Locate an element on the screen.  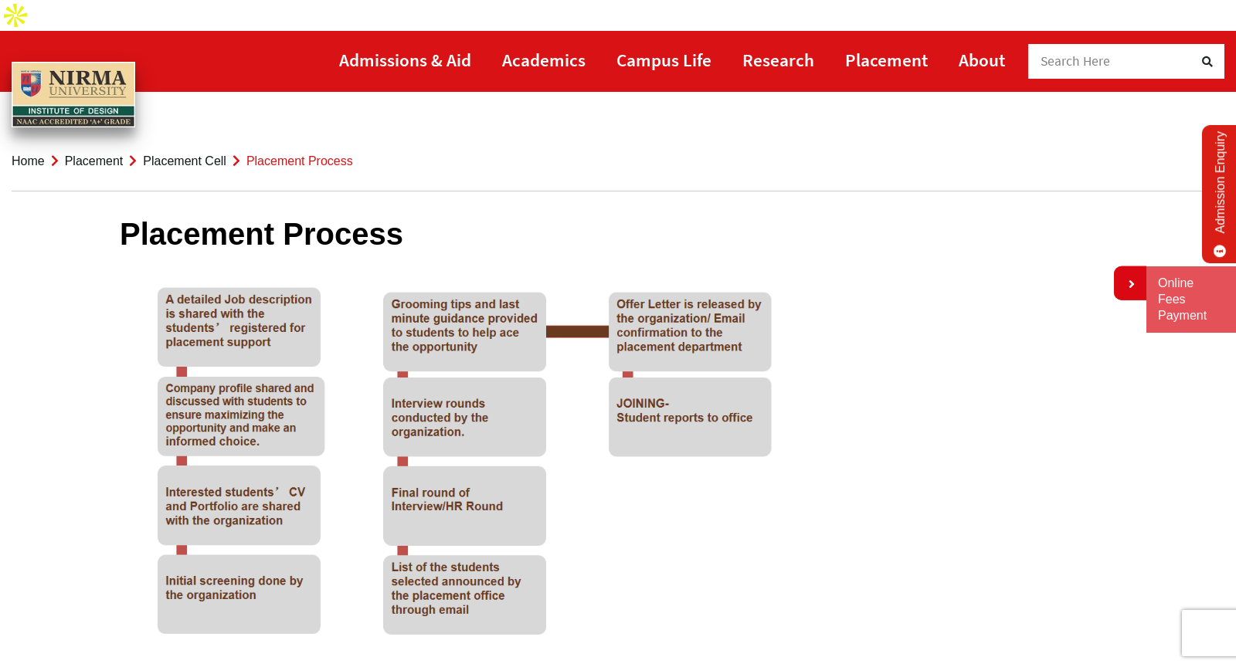
a: Placement Cell is located at coordinates (185, 161).